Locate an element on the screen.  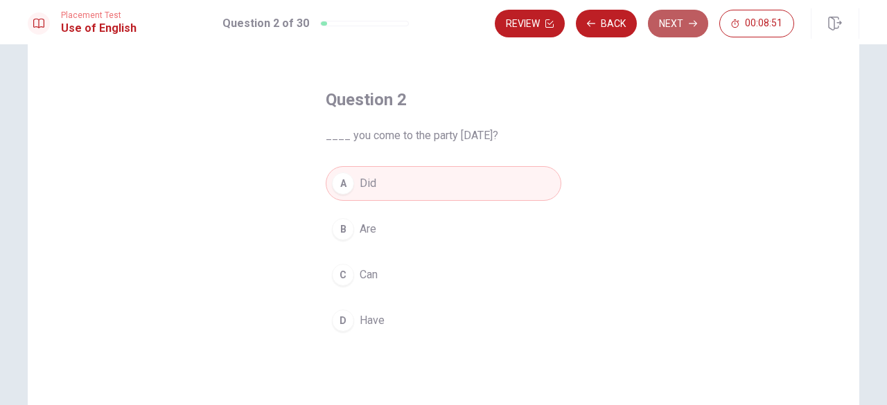
button: ADid is located at coordinates (444, 184).